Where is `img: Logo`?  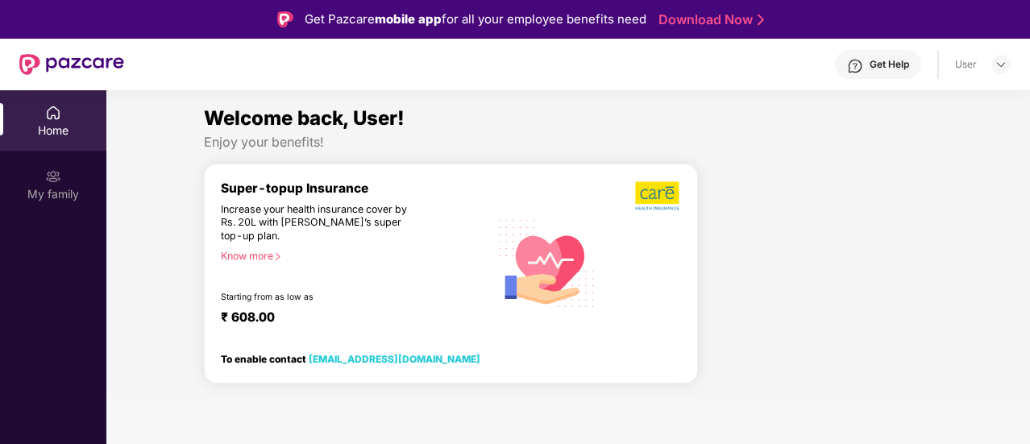 img: Logo is located at coordinates (285, 19).